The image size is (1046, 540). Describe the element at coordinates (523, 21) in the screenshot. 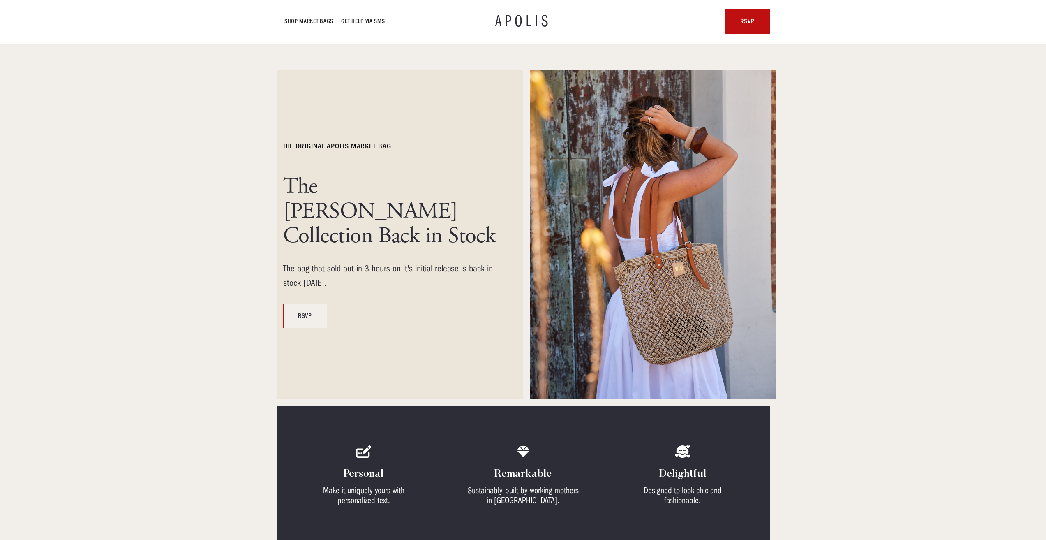

I see `a: APOLIS` at that location.